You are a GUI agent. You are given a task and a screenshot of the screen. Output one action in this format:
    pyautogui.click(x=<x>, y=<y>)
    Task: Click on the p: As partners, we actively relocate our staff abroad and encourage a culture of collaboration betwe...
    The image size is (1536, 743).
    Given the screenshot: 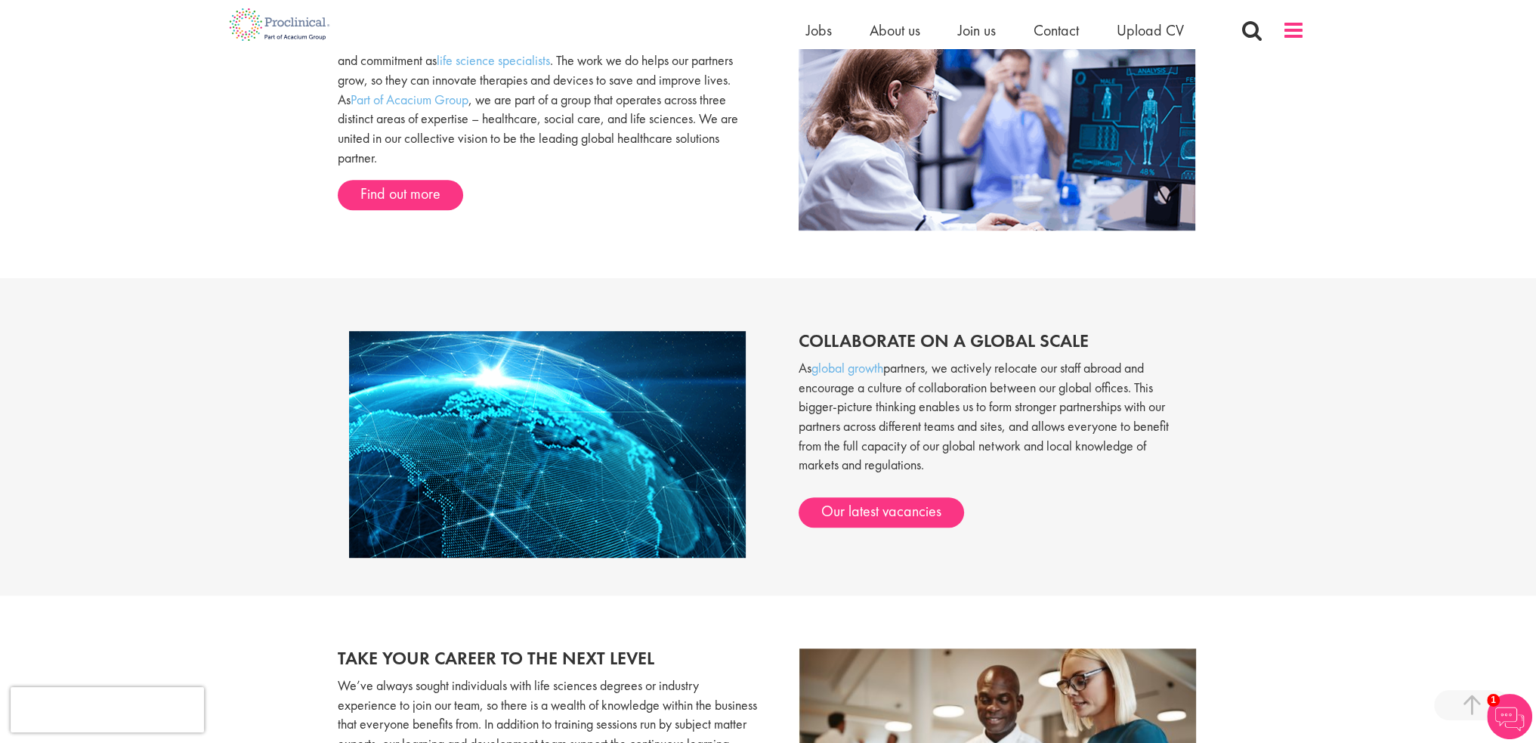 What is the action you would take?
    pyautogui.click(x=993, y=424)
    